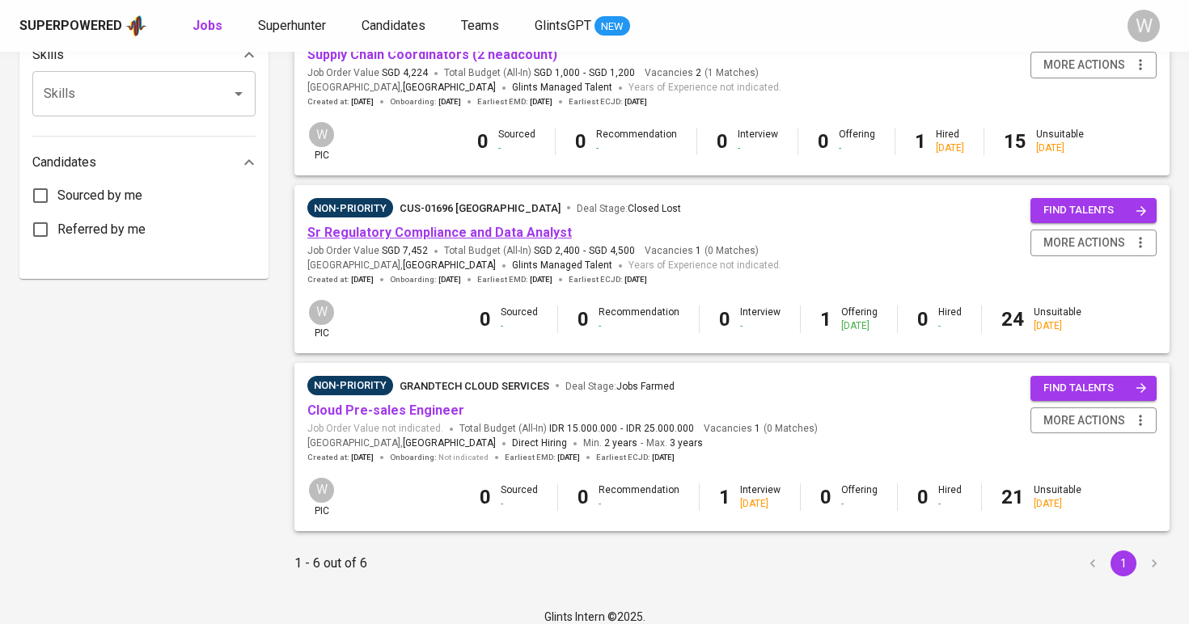 This screenshot has width=1189, height=624. I want to click on b: Jobs, so click(207, 25).